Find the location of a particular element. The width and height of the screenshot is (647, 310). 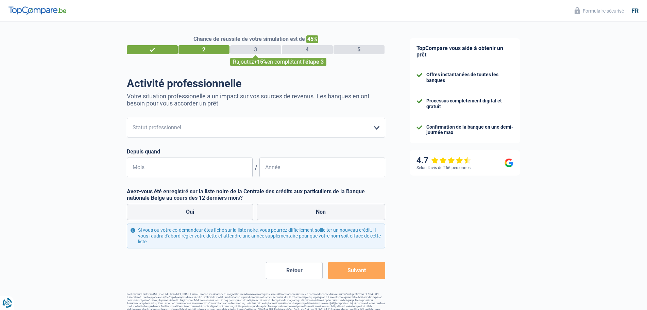

span: étape 3 is located at coordinates (314, 61).